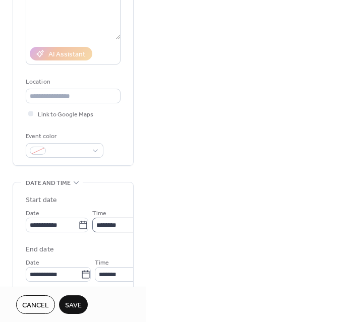  Describe the element at coordinates (35, 304) in the screenshot. I see `a: Cancel` at that location.